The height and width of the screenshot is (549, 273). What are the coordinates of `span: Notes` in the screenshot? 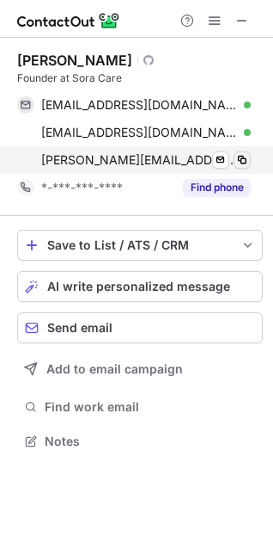 It's located at (150, 441).